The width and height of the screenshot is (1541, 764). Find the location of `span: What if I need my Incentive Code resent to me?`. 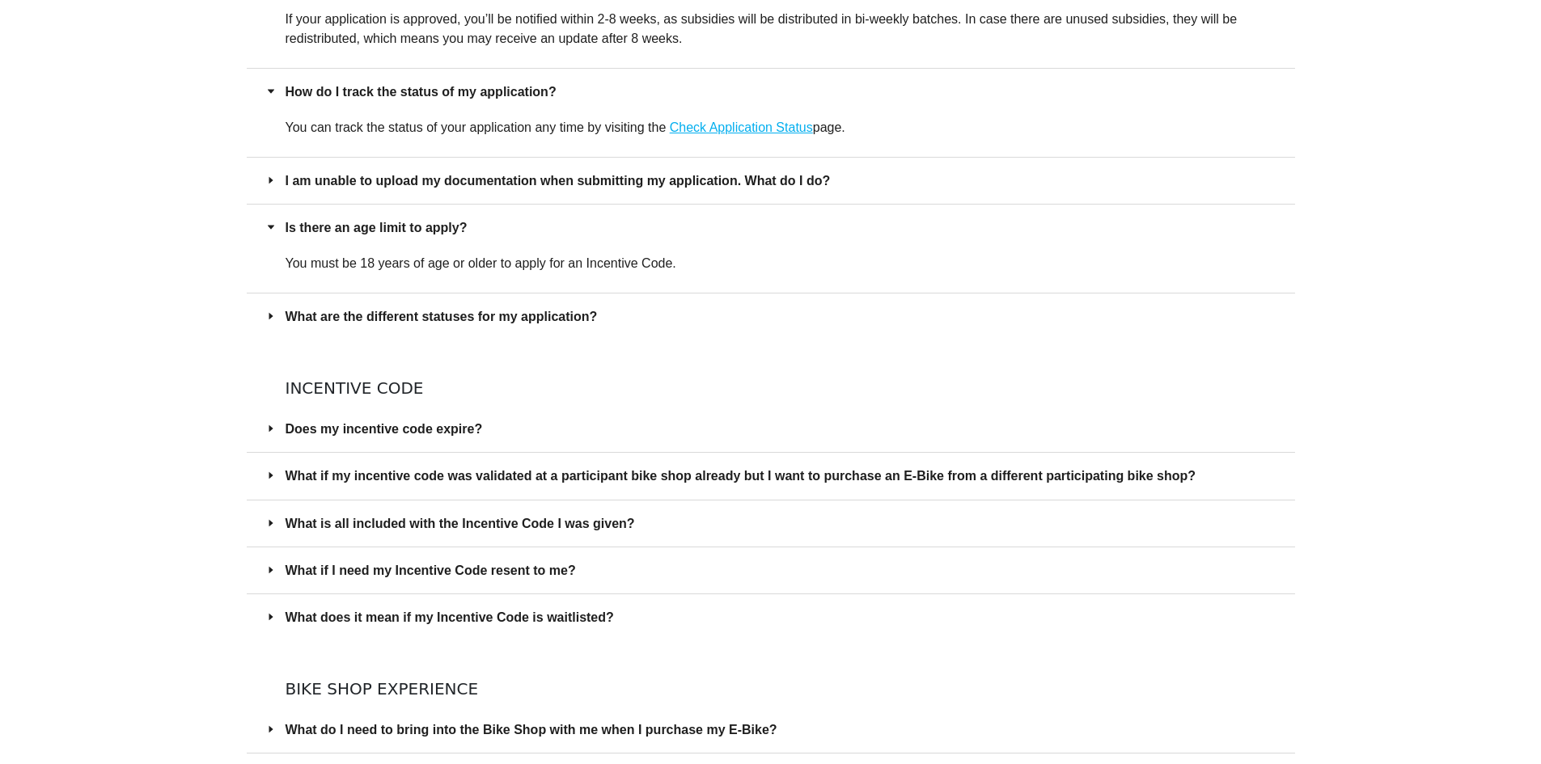

span: What if I need my Incentive Code resent to me? is located at coordinates (780, 570).